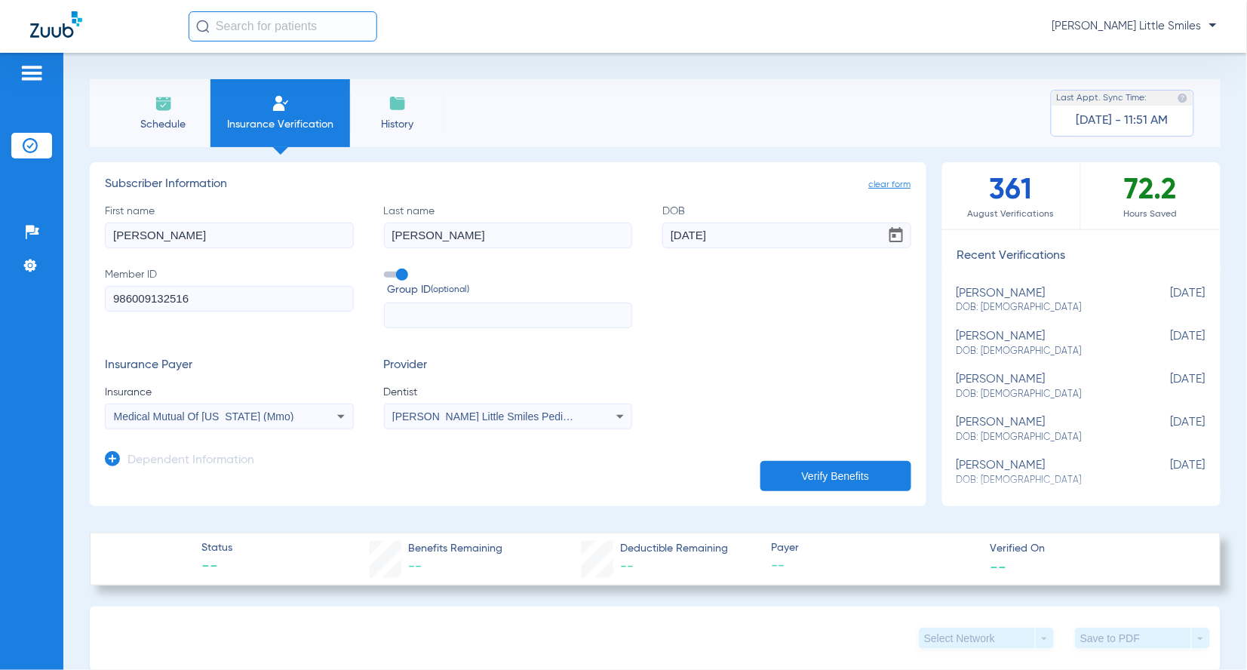  What do you see at coordinates (1102, 98) in the screenshot?
I see `span: Last Appt. Sync Time:` at bounding box center [1102, 98].